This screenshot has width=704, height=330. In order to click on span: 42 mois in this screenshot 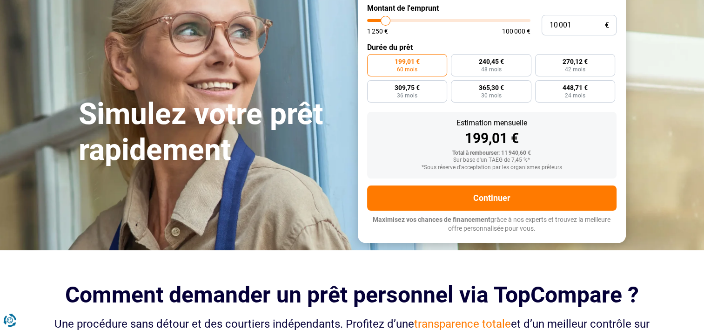, I will do `click(575, 69)`.